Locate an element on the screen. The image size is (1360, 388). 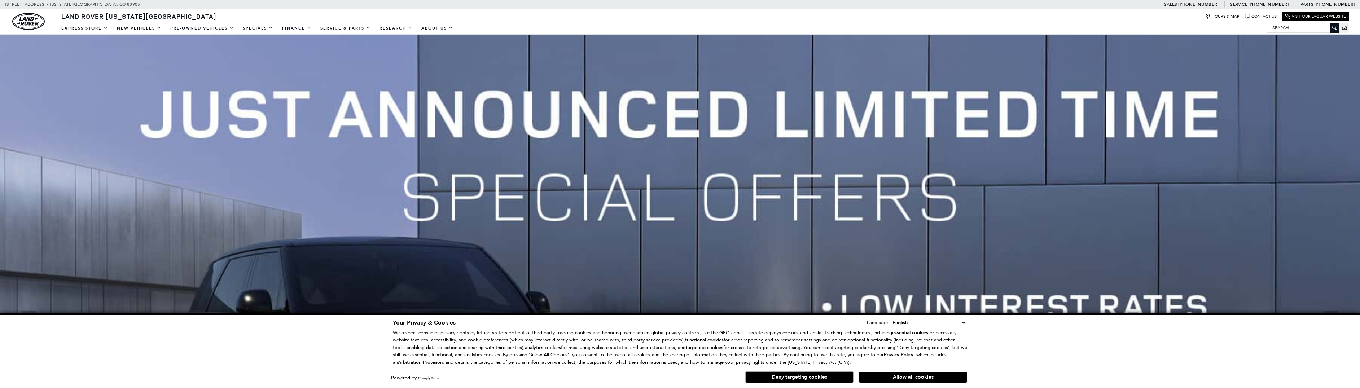
a: land-rover is located at coordinates (29, 21).